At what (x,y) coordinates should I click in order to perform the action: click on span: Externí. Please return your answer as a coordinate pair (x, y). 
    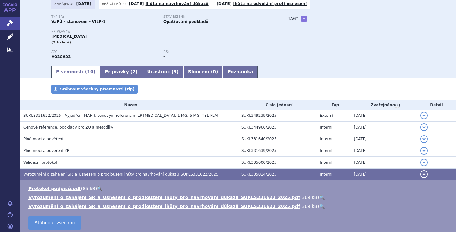
    Looking at the image, I should click on (327, 115).